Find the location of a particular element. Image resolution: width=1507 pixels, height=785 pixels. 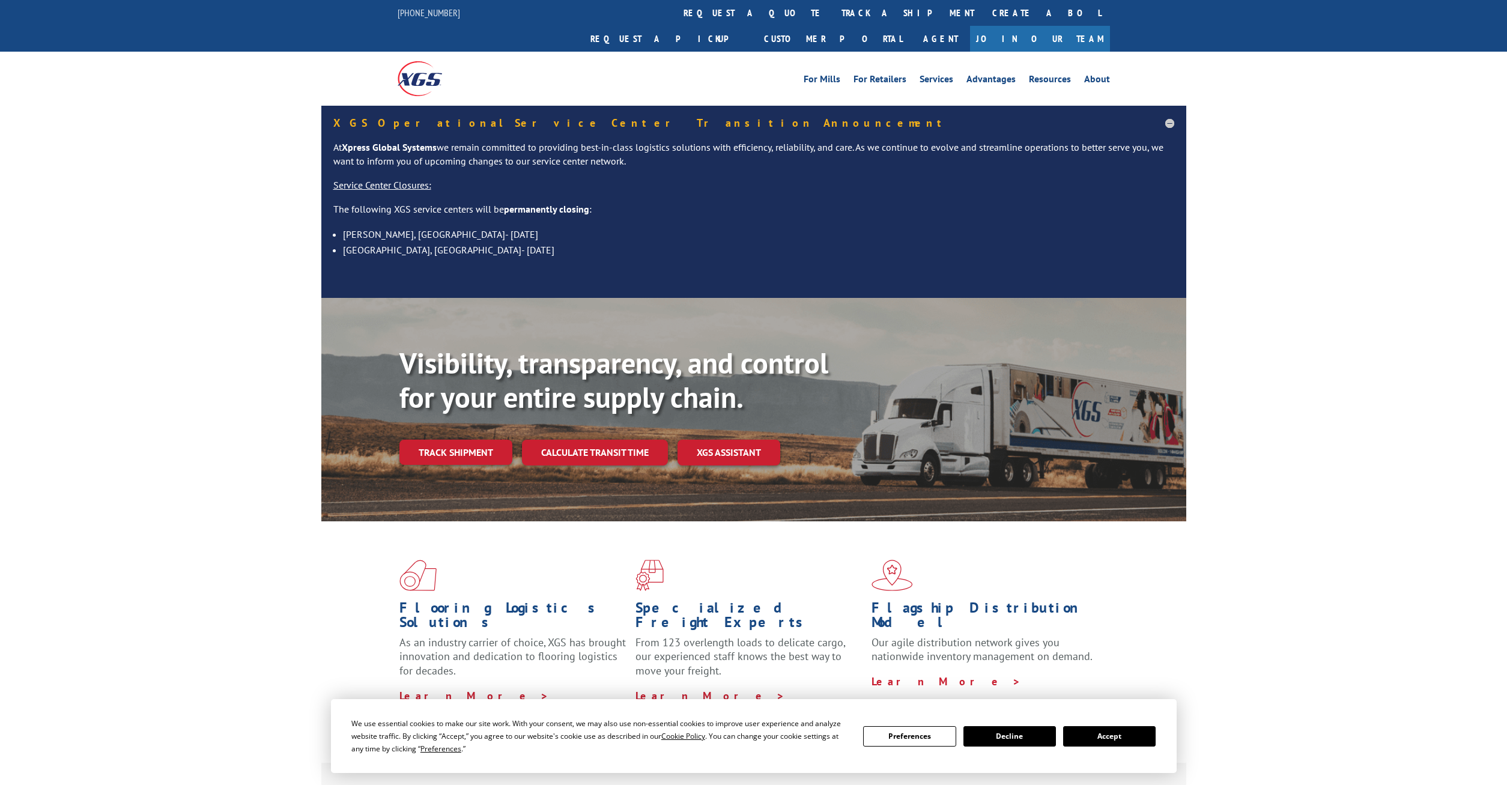

div: We use essential cookies to make our site work. With your consent, we may also use non-essential ... is located at coordinates (600, 736).